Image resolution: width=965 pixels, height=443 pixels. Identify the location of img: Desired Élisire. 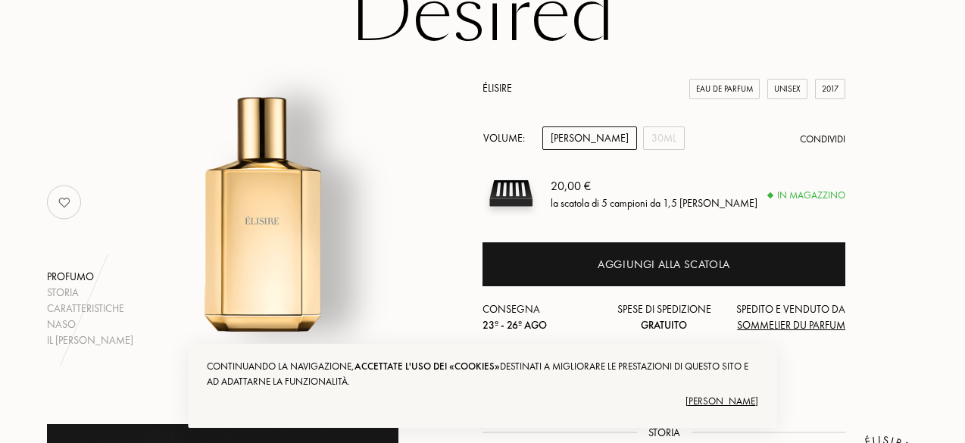
(264, 195).